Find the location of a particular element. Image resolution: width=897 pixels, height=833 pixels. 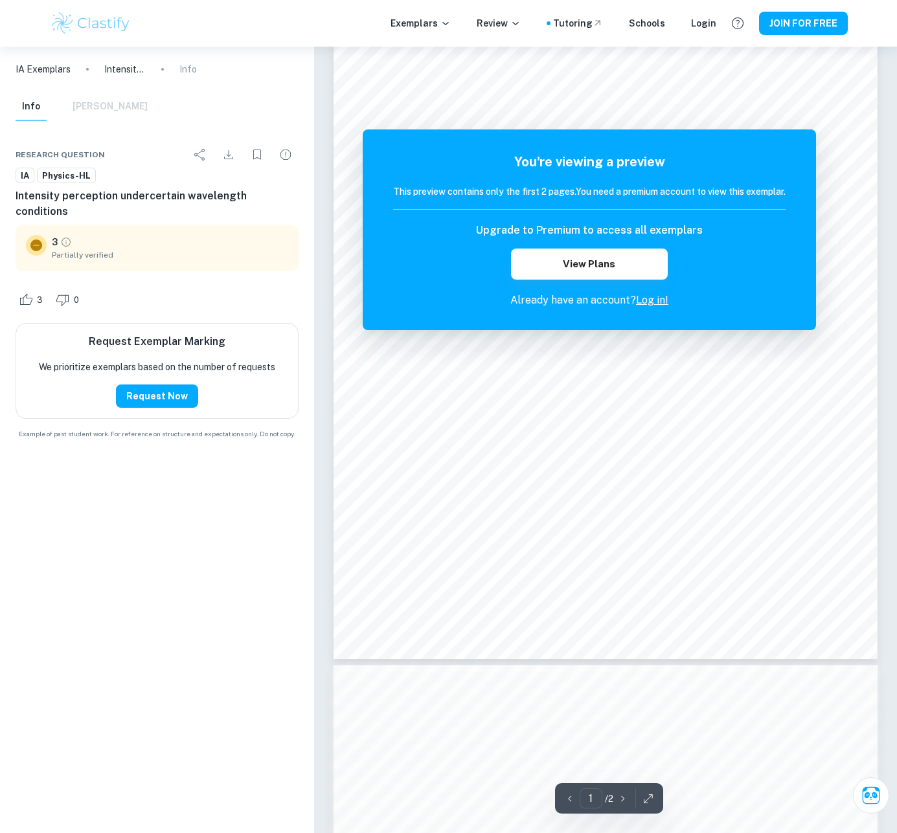

div: Tutoring is located at coordinates (578, 23).